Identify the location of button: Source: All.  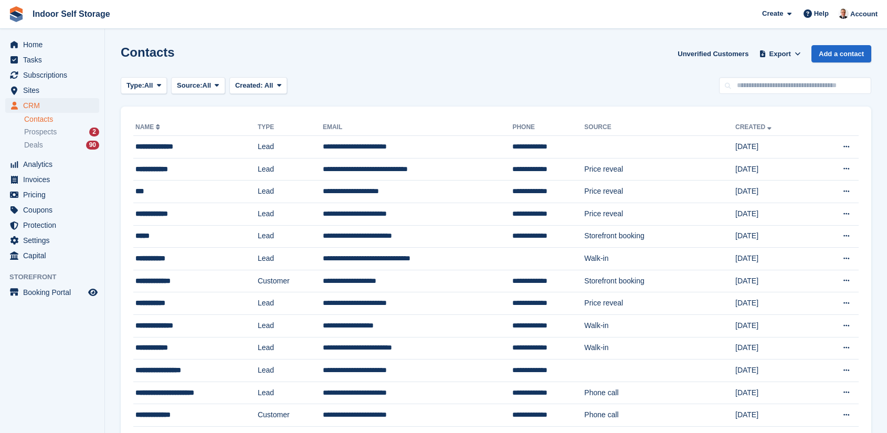
(198, 86).